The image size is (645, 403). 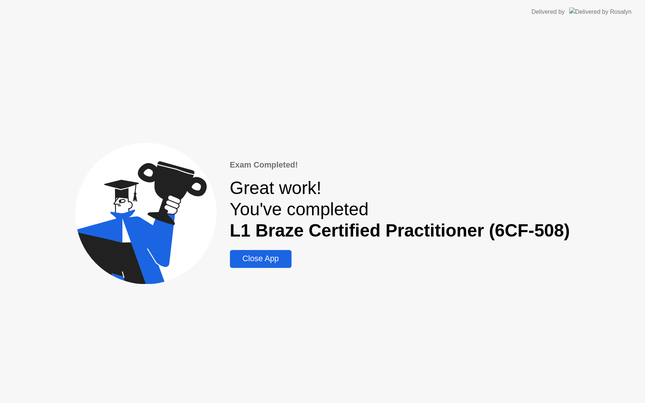 I want to click on div: Great work! You've completed, so click(x=400, y=209).